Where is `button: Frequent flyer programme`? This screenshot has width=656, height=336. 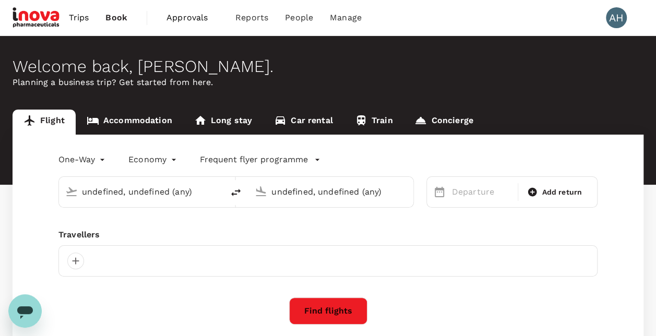 button: Frequent flyer programme is located at coordinates (260, 160).